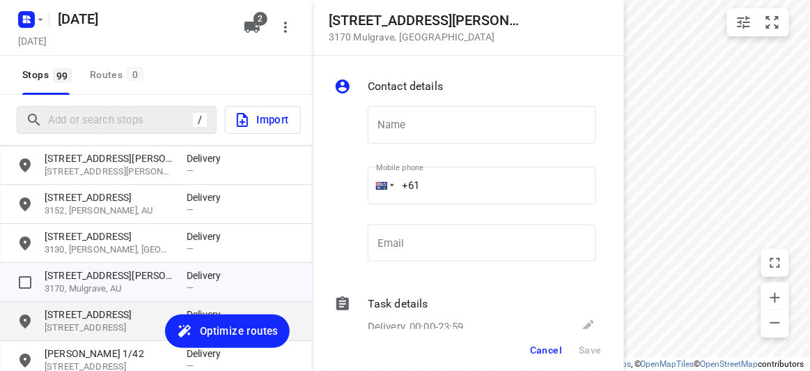 The width and height of the screenshot is (810, 371). I want to click on button: More, so click(286, 27).